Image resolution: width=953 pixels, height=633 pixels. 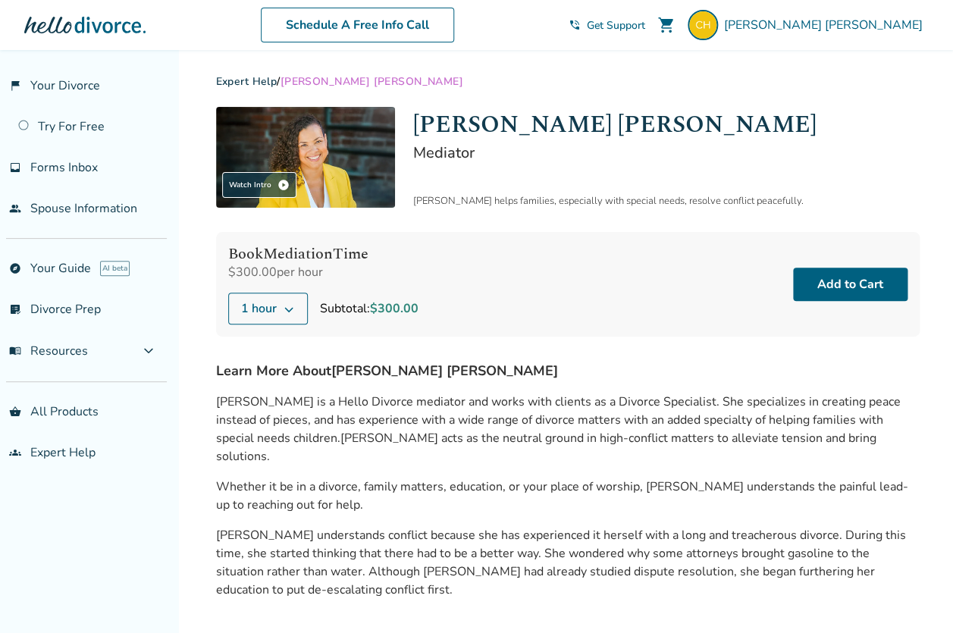 I want to click on span: $300.00, so click(x=394, y=309).